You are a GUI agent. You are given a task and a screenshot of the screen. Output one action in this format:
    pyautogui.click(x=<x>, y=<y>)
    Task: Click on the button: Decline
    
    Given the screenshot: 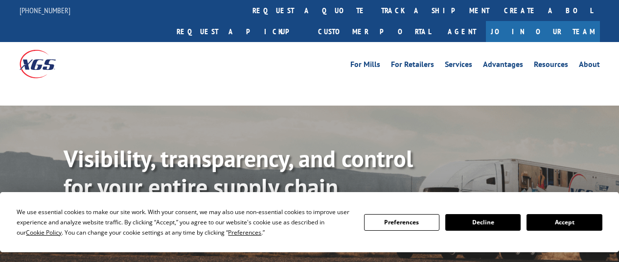 What is the action you would take?
    pyautogui.click(x=483, y=223)
    